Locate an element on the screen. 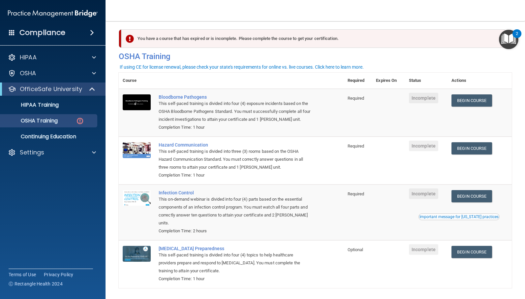 This screenshot has height=299, width=525. img: PMB logo is located at coordinates (53, 14).